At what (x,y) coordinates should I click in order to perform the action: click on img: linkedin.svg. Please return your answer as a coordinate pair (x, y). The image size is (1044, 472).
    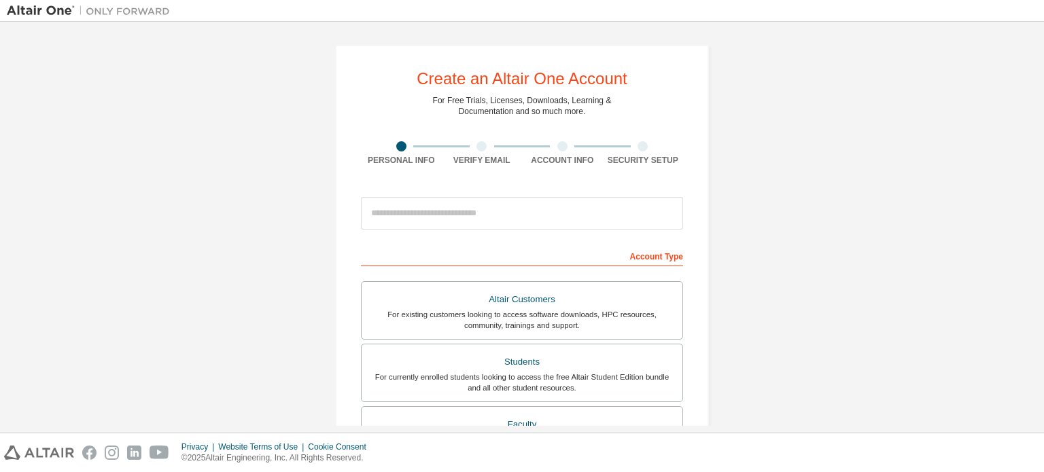
    Looking at the image, I should click on (134, 453).